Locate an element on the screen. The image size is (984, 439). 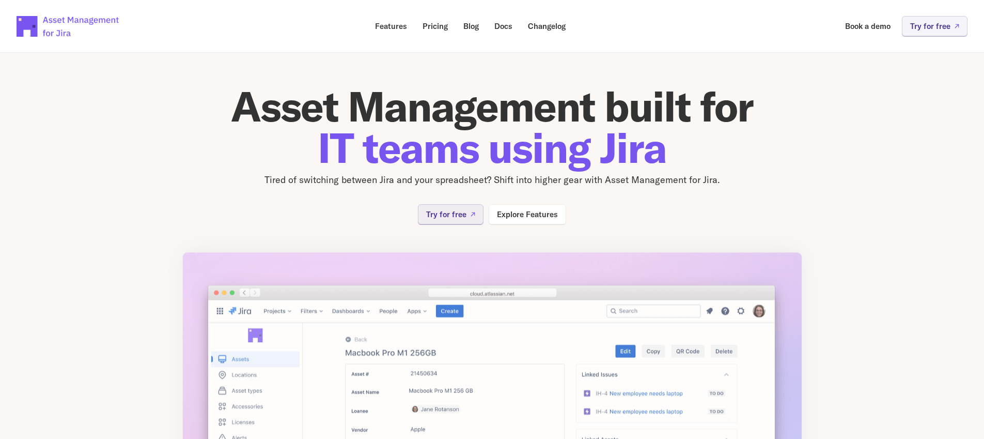
span: IT teams using Jira is located at coordinates (492, 147).